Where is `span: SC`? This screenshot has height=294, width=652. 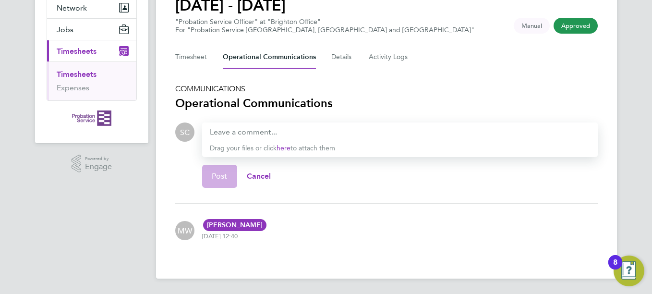 span: SC is located at coordinates (185, 132).